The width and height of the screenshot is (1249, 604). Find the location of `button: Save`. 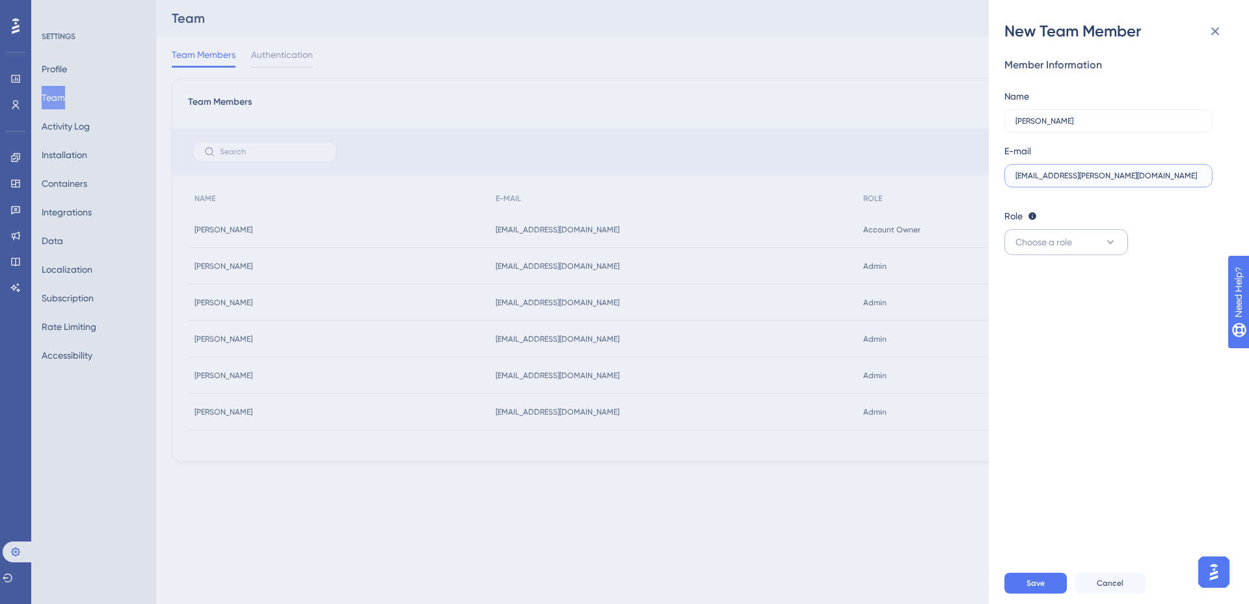

button: Save is located at coordinates (1035, 583).